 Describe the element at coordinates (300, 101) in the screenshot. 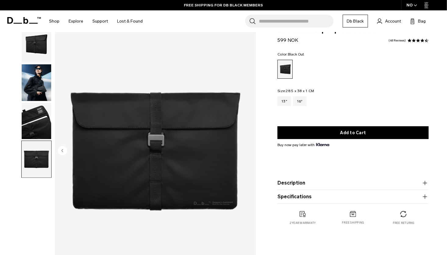

I see `a: 16"` at that location.